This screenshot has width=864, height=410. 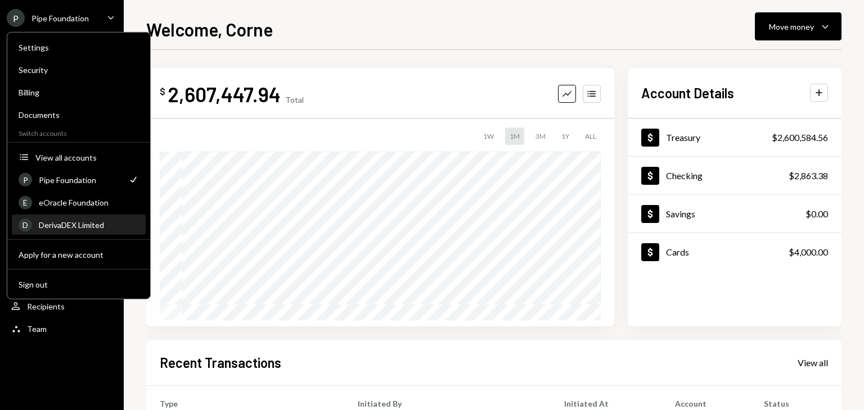 What do you see at coordinates (800, 138) in the screenshot?
I see `div: $2,600,584.56` at bounding box center [800, 138].